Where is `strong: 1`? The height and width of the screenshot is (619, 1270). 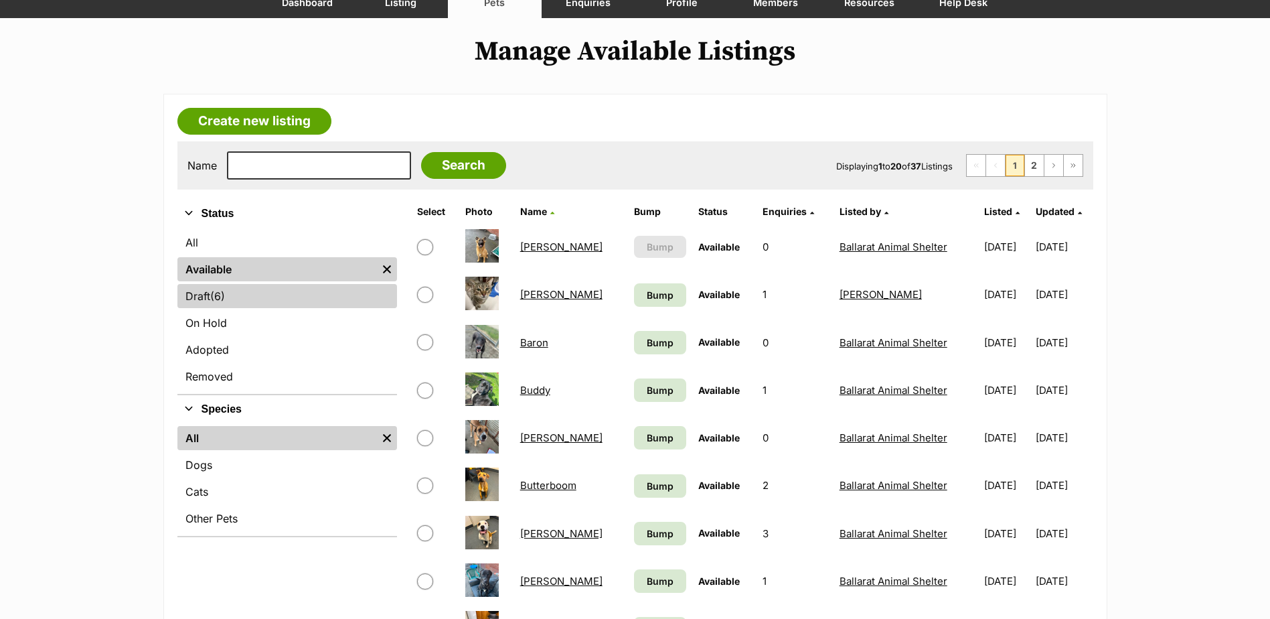 strong: 1 is located at coordinates (881, 166).